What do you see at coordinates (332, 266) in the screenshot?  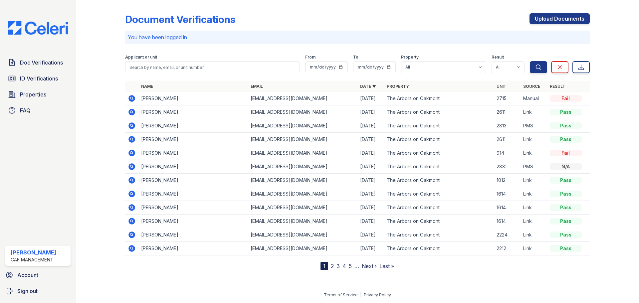 I see `a: 2` at bounding box center [332, 266].